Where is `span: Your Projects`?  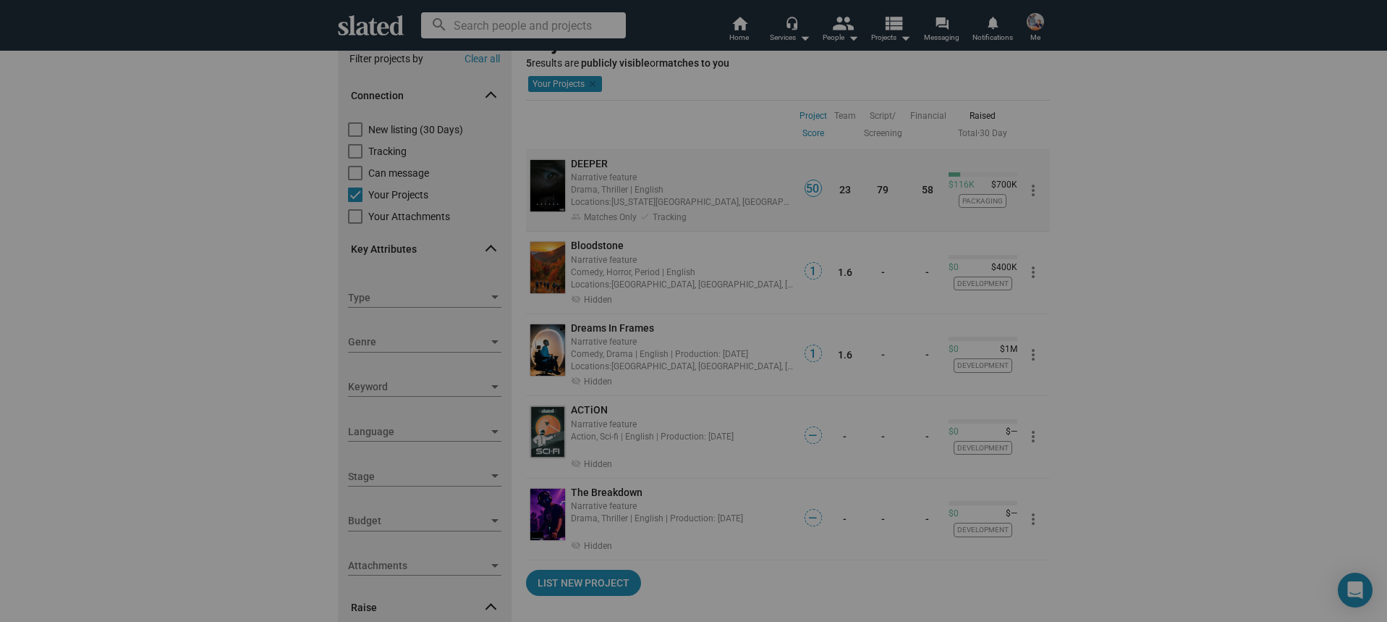 span: Your Projects is located at coordinates (398, 195).